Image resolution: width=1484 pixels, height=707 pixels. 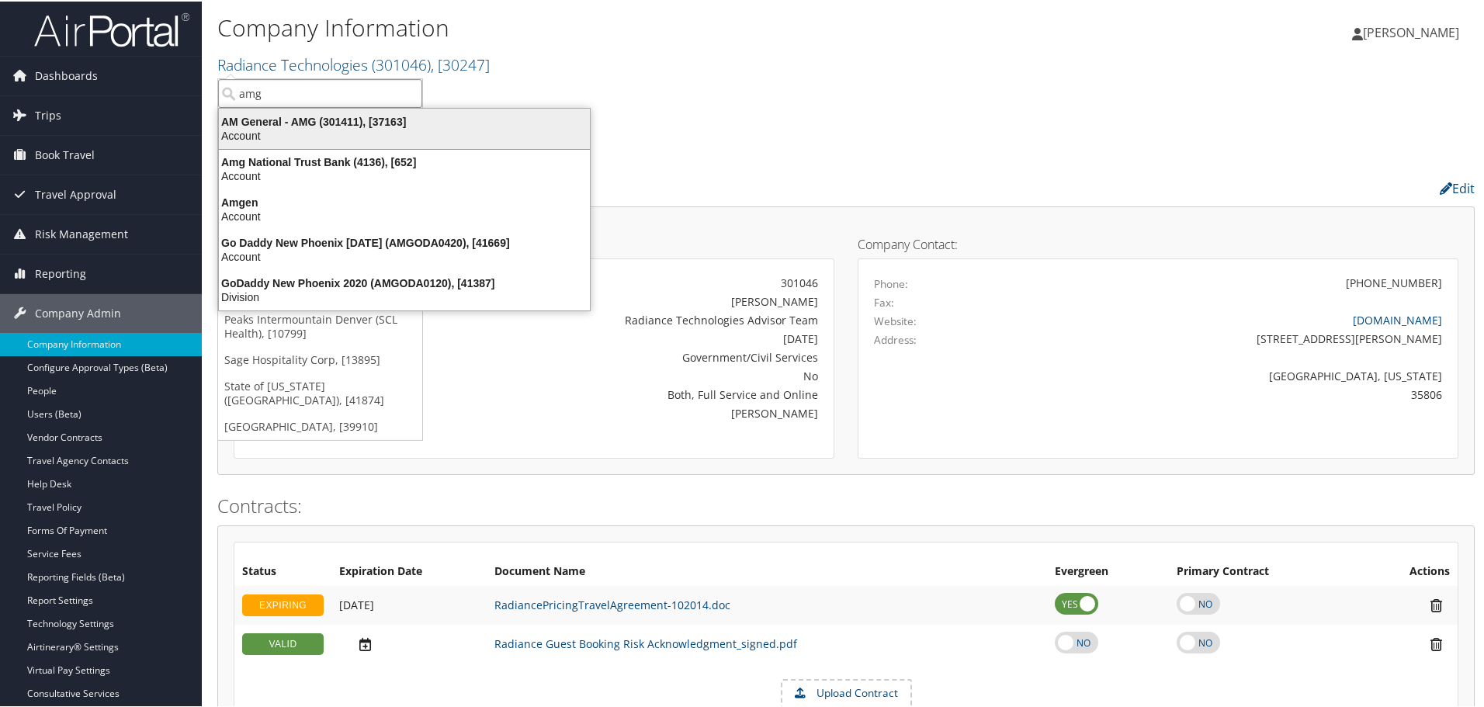 What do you see at coordinates (353, 63) in the screenshot?
I see `a: Radiance Technologies` at bounding box center [353, 63].